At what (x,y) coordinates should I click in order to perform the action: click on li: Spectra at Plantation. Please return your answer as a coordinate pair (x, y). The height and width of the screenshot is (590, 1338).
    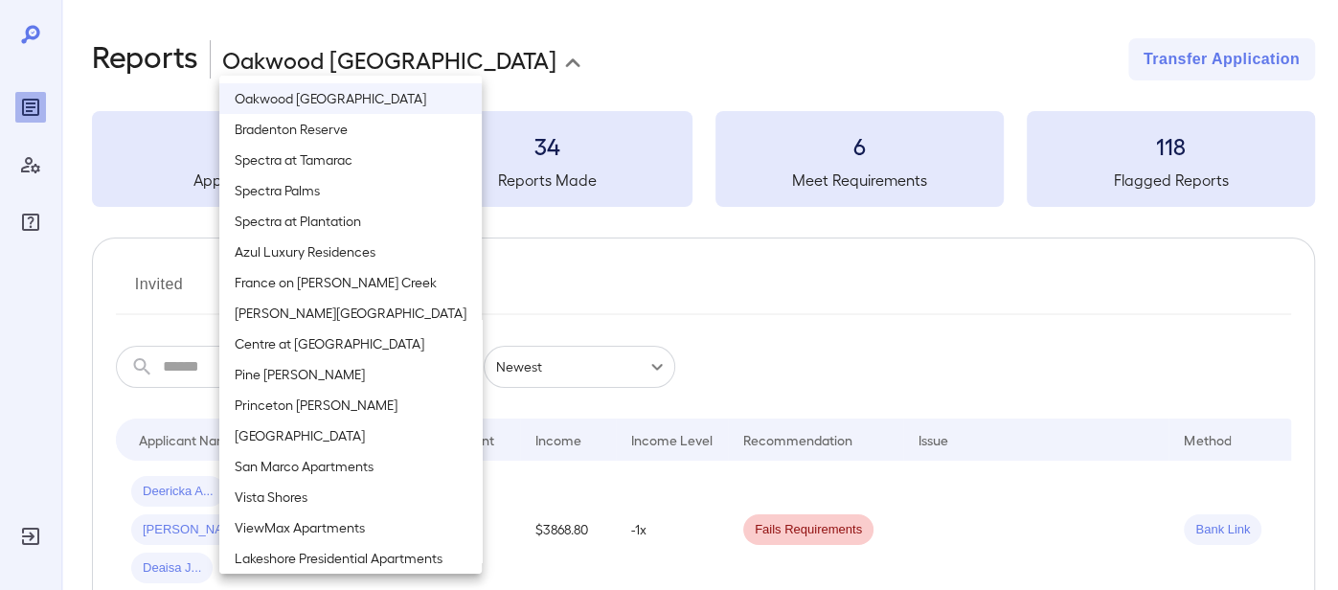
    Looking at the image, I should click on (350, 221).